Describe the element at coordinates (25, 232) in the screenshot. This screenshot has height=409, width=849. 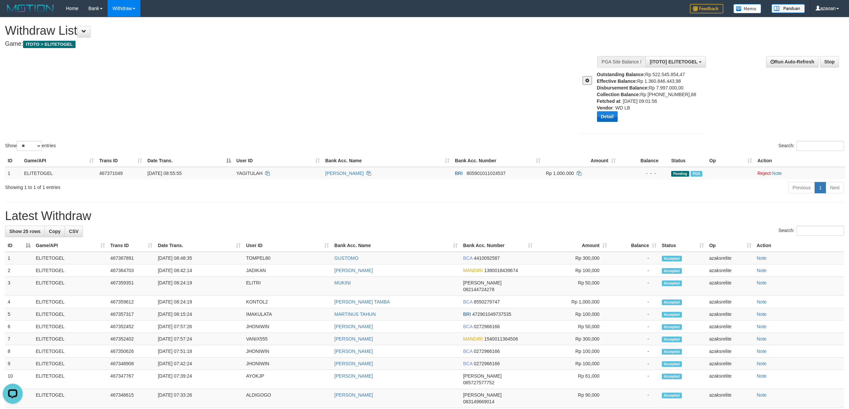
I see `span: Show 25 rows` at that location.